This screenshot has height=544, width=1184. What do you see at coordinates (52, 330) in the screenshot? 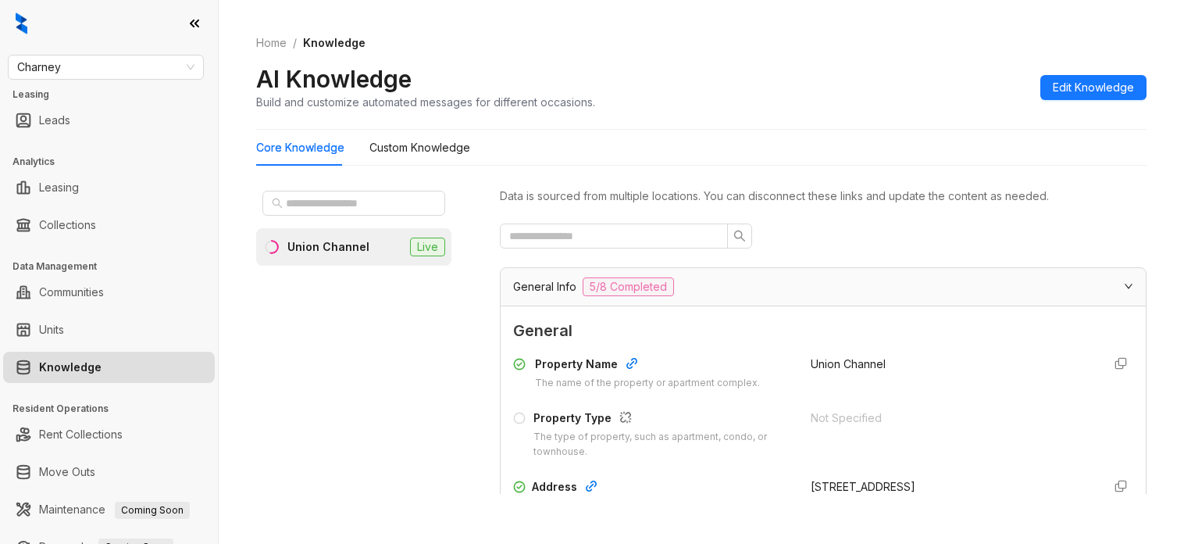
I see `a: Units` at bounding box center [52, 330].